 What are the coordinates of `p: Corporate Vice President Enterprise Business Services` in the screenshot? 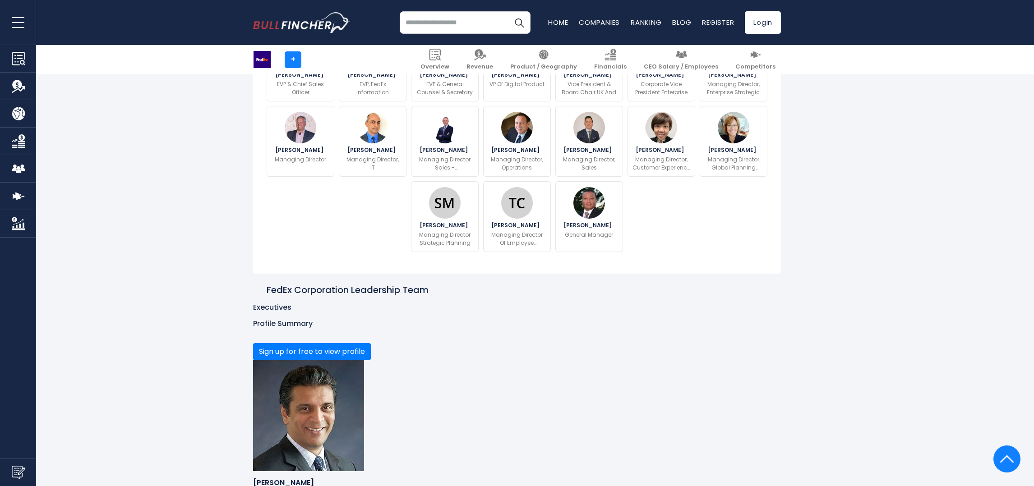 It's located at (661, 88).